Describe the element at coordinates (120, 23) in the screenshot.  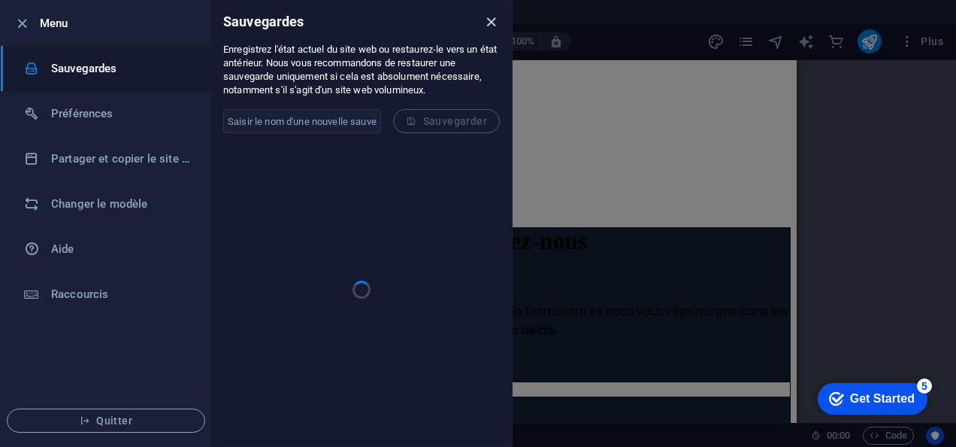
I see `h6: Menu` at that location.